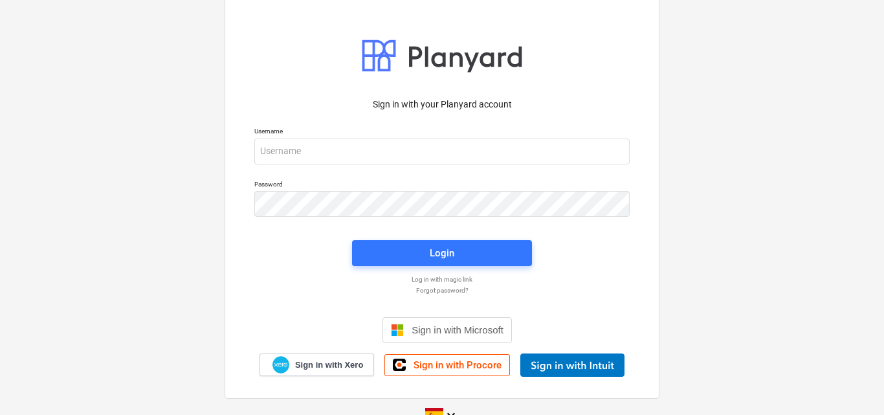 The height and width of the screenshot is (415, 884). What do you see at coordinates (442, 253) in the screenshot?
I see `div: Login` at bounding box center [442, 253].